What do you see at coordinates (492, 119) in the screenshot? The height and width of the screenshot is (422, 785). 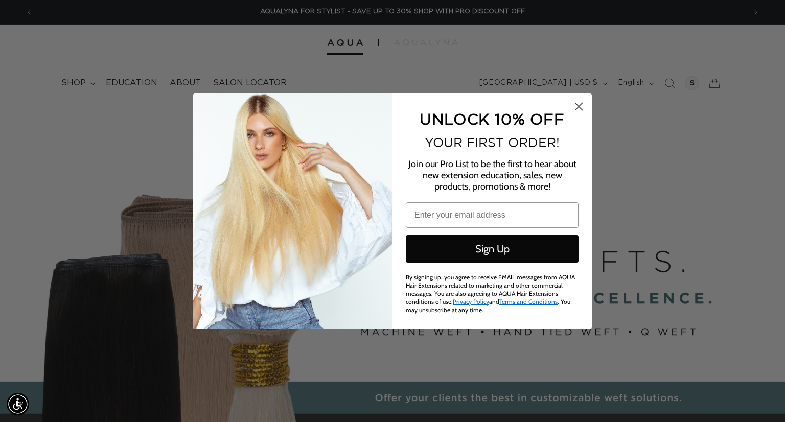 I see `span: UNLOCK 10% OFF` at bounding box center [492, 119].